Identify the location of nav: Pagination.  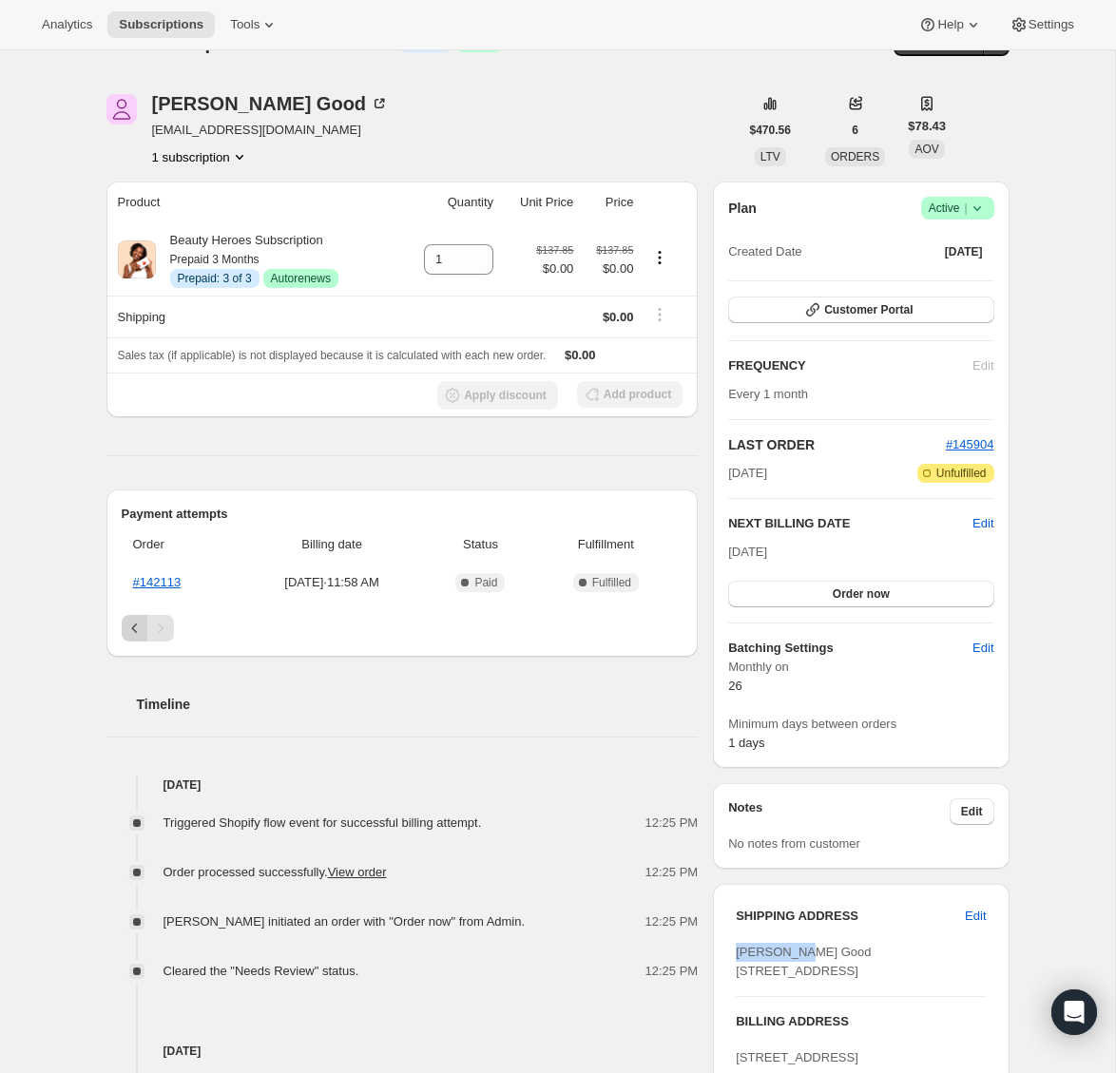
(402, 628).